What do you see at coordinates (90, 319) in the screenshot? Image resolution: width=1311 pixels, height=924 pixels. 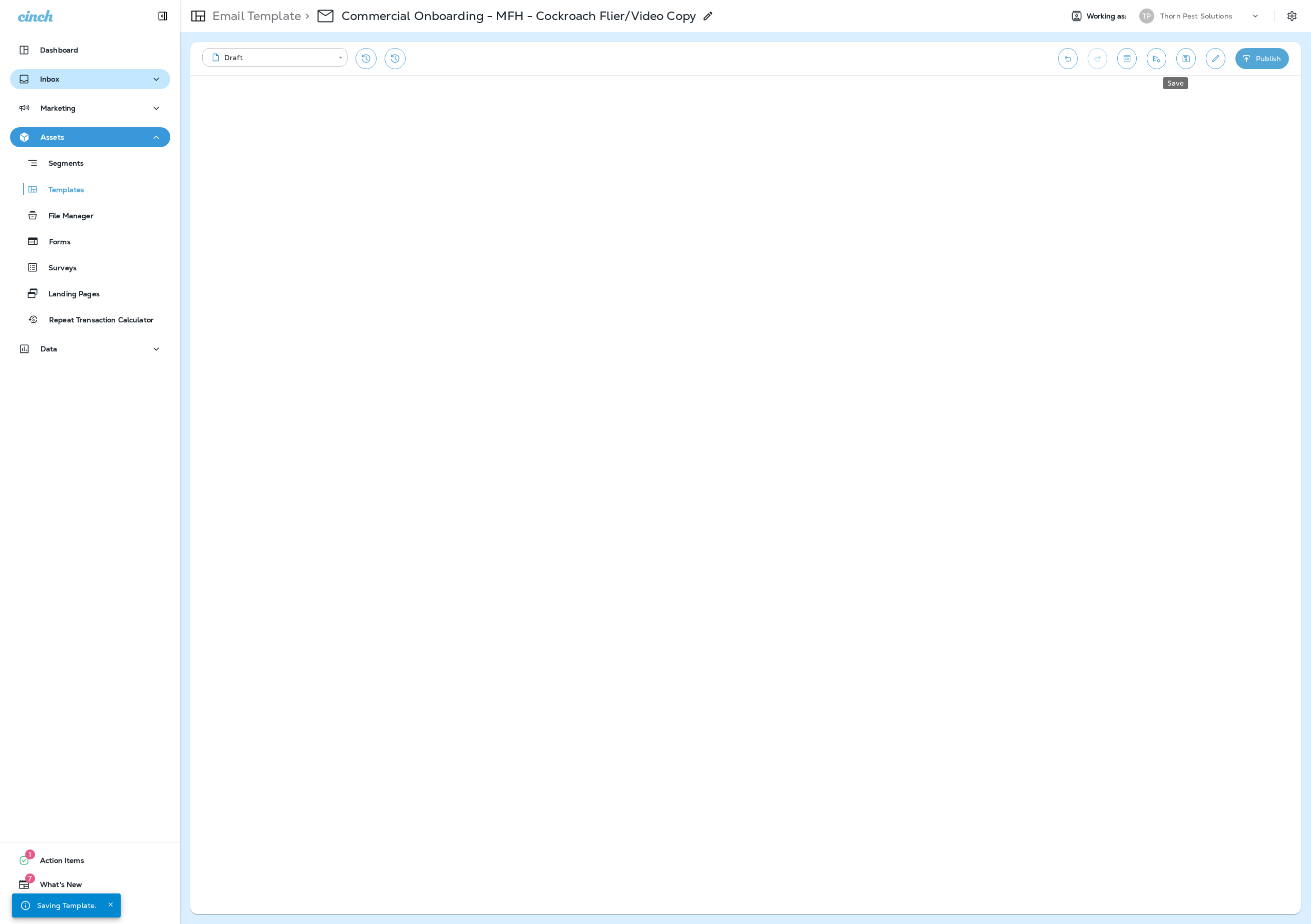 I see `button: Repeat Transaction Calculator` at bounding box center [90, 319].